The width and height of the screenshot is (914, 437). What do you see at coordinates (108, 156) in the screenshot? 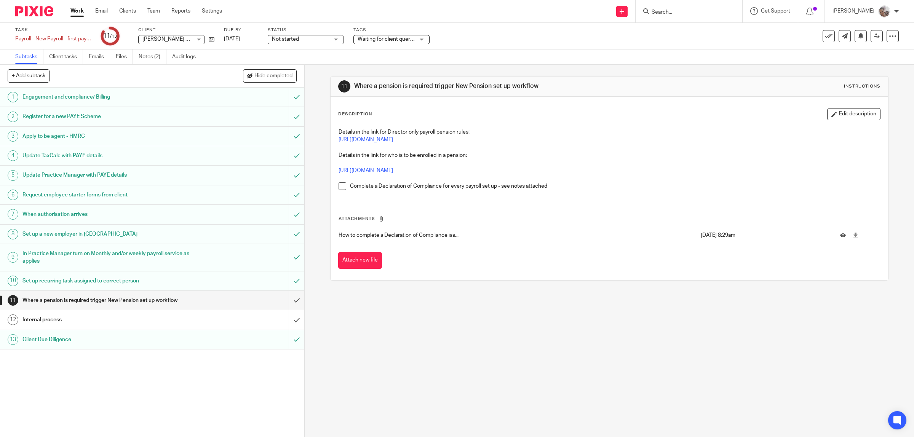
I see `h1: Update TaxCalc with PAYE details` at bounding box center [108, 156].